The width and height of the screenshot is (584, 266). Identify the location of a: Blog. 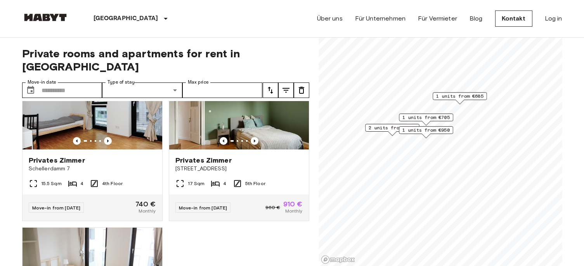
(476, 19).